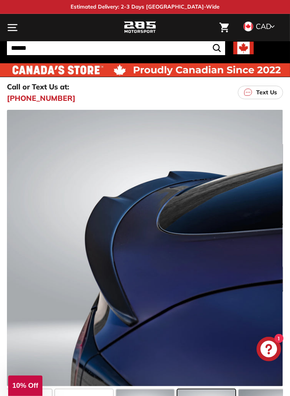 This screenshot has width=290, height=396. What do you see at coordinates (25, 386) in the screenshot?
I see `div: 10% Off` at bounding box center [25, 386].